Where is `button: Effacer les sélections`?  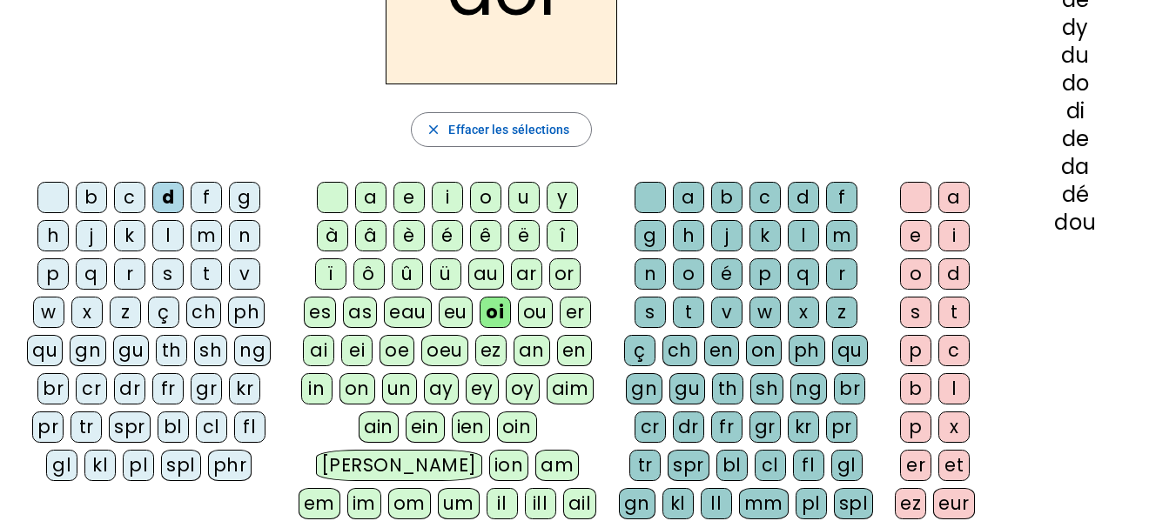
button: Effacer les sélections is located at coordinates (500, 130).